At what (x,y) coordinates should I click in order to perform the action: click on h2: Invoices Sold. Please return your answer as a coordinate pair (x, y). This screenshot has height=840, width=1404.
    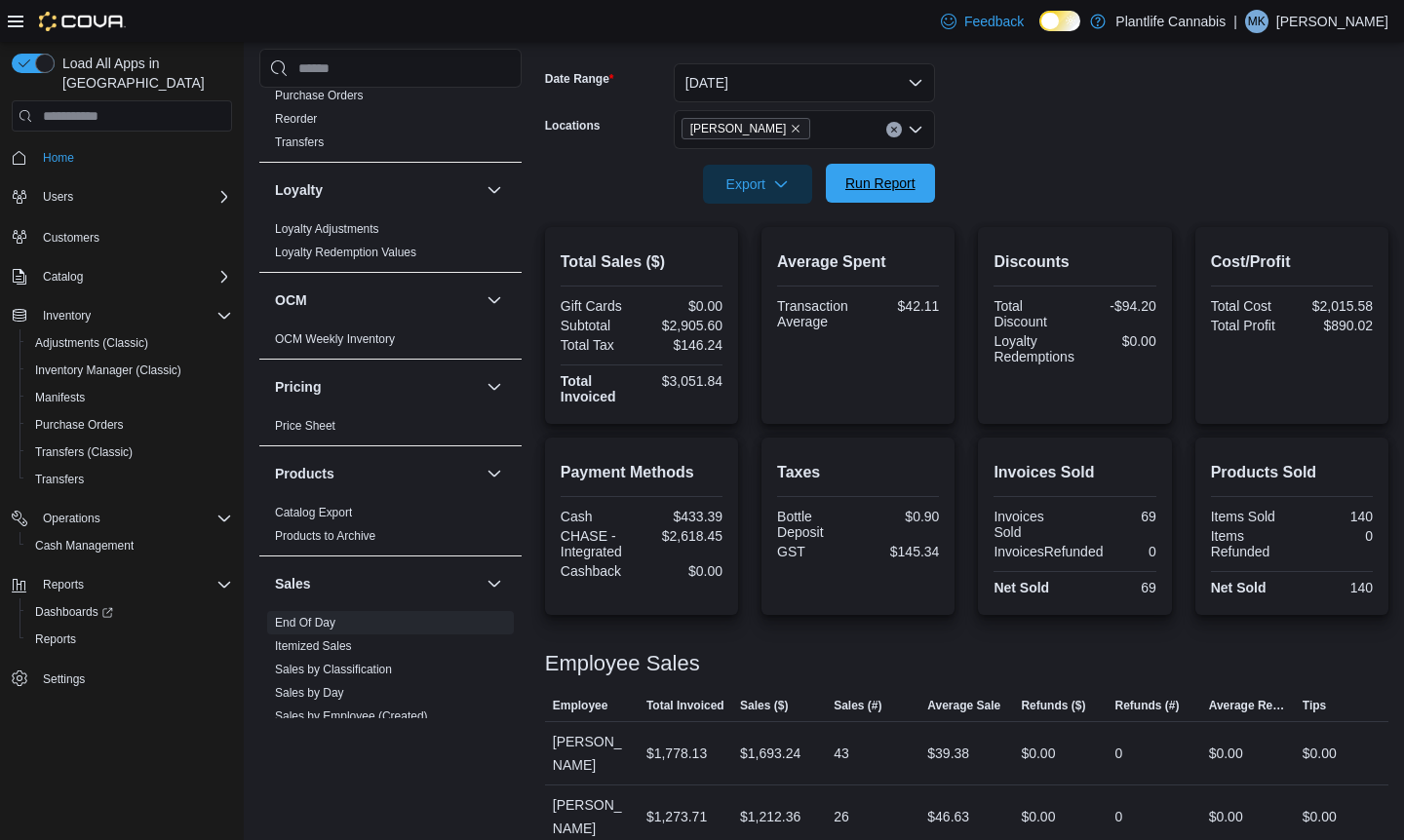
    Looking at the image, I should click on (1075, 472).